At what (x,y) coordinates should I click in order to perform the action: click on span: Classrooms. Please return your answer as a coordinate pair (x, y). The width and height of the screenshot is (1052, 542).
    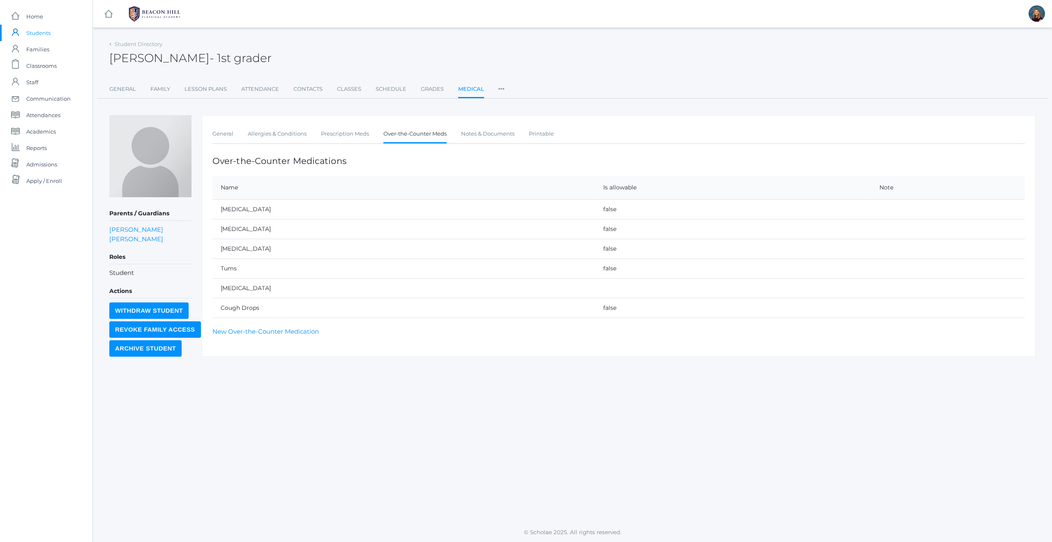
    Looking at the image, I should click on (41, 66).